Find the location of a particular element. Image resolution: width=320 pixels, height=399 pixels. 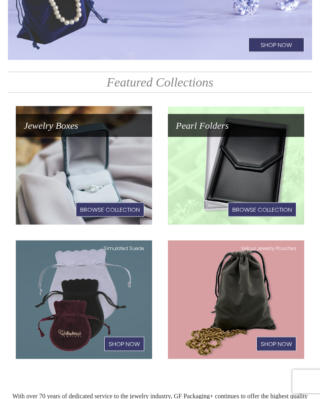

h1: Jewelry Boxes is located at coordinates (84, 126).